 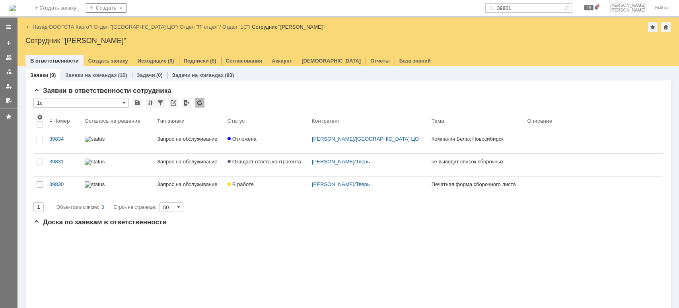 What do you see at coordinates (200, 103) in the screenshot?
I see `div: Обновлять список` at bounding box center [200, 103].